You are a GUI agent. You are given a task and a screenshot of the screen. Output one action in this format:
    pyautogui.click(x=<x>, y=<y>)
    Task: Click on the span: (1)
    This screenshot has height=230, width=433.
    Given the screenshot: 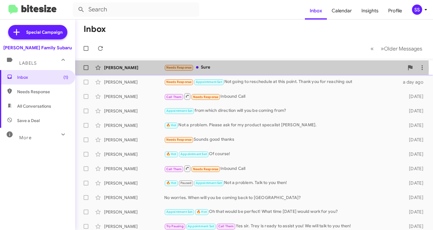 What is the action you would take?
    pyautogui.click(x=66, y=77)
    